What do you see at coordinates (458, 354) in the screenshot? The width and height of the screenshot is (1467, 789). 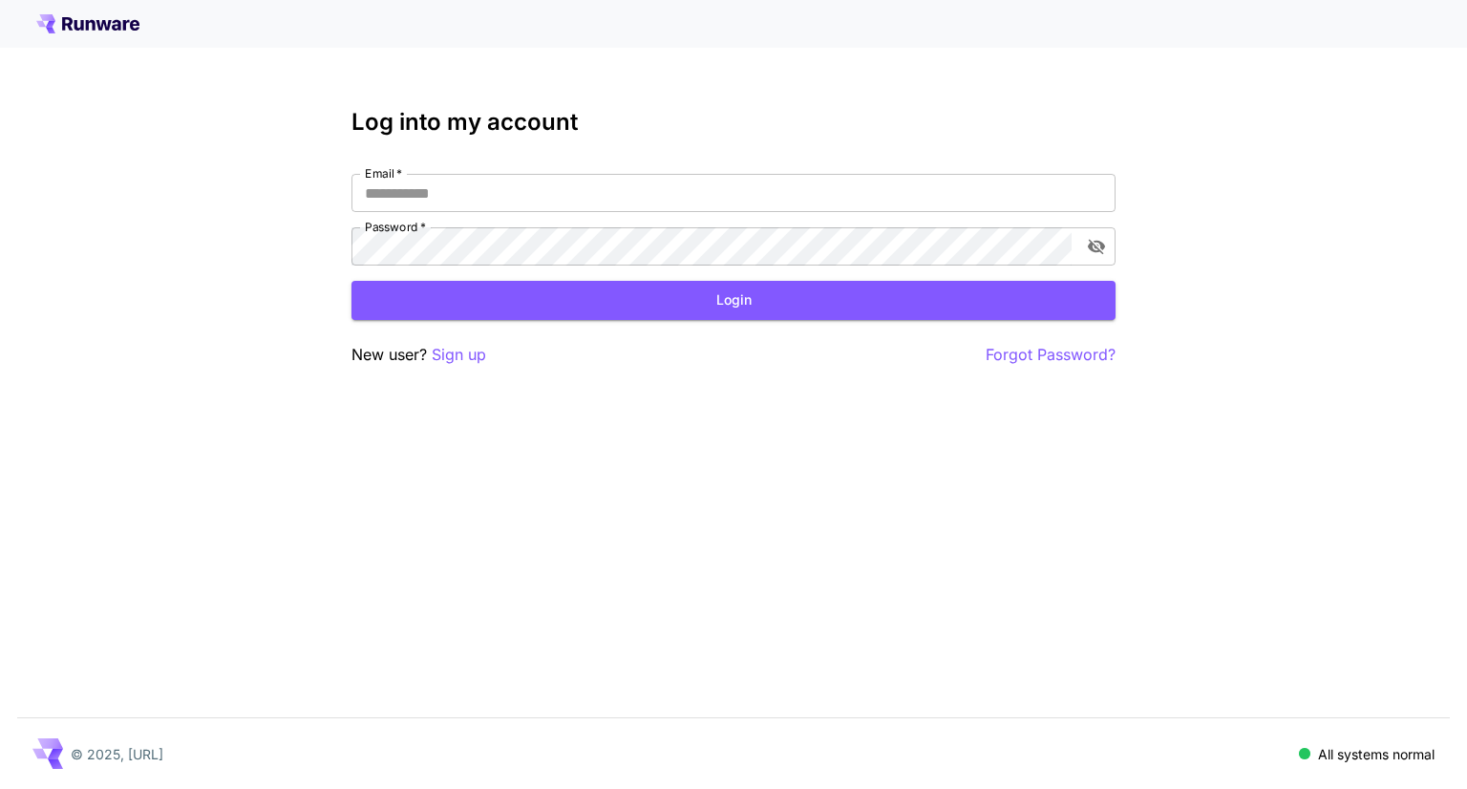 I see `button: Sign up` at bounding box center [458, 354].